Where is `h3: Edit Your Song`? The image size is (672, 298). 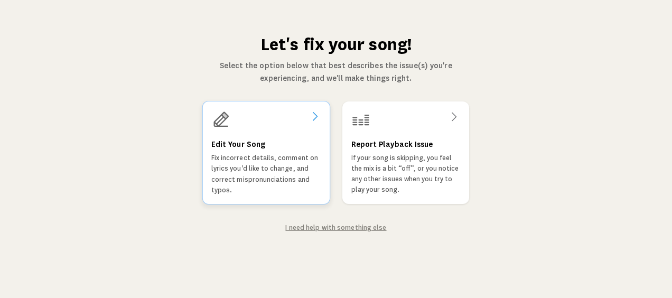
h3: Edit Your Song is located at coordinates (238, 144).